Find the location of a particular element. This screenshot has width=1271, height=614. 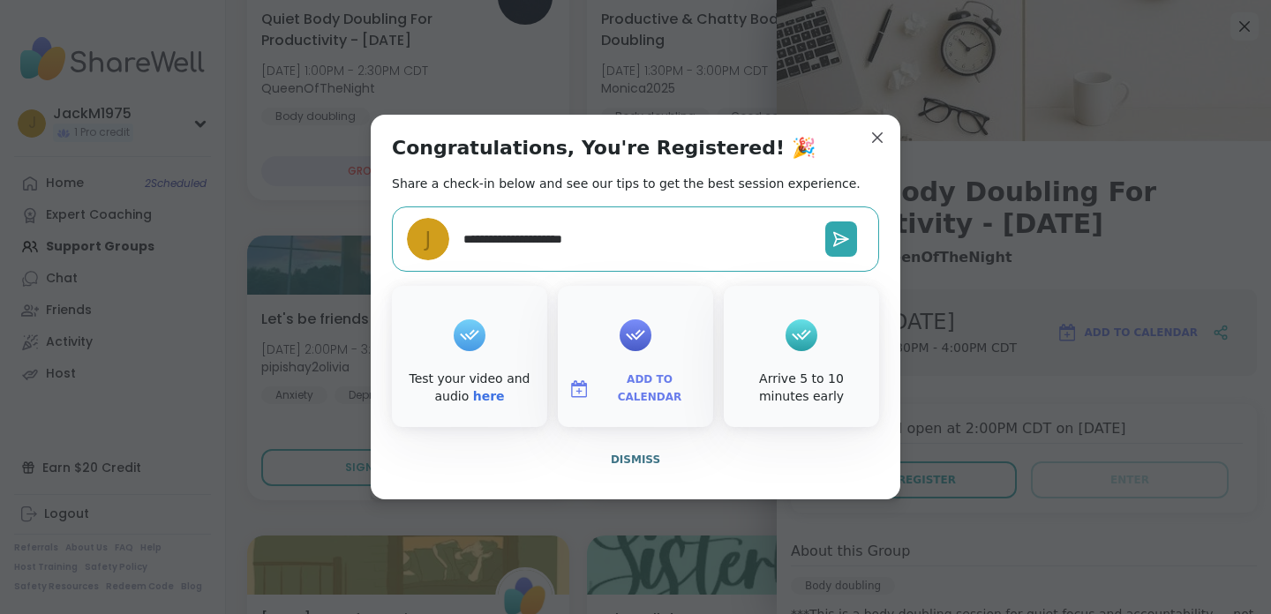

h1: Congratulations, You're Registered! 🎉 is located at coordinates (604, 148).